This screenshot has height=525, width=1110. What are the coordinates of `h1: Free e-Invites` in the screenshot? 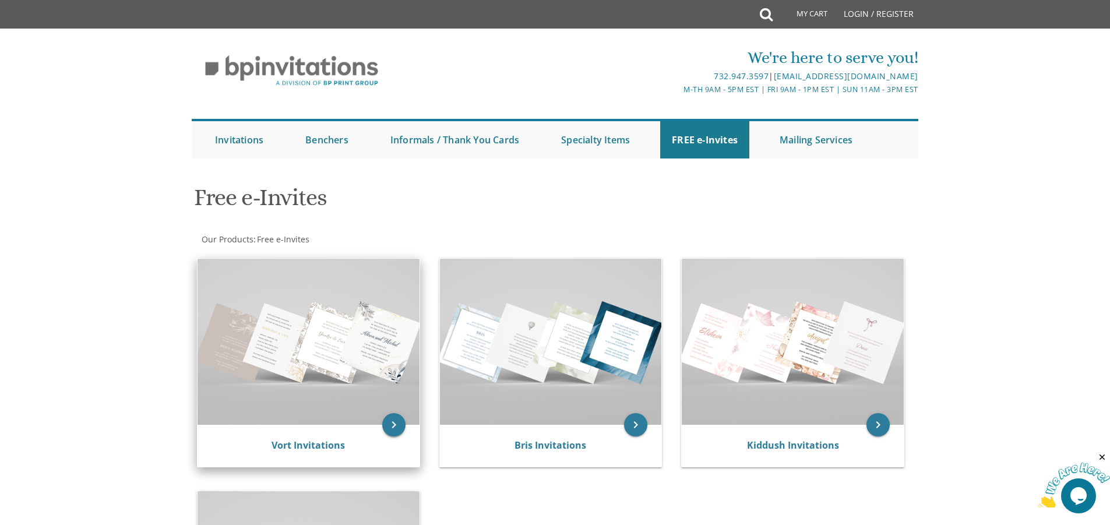 It's located at (432, 202).